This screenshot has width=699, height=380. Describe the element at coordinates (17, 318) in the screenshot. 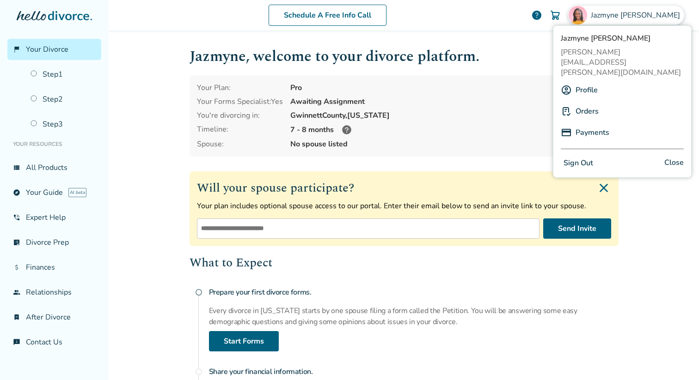

I see `span: bookmark_check` at that location.